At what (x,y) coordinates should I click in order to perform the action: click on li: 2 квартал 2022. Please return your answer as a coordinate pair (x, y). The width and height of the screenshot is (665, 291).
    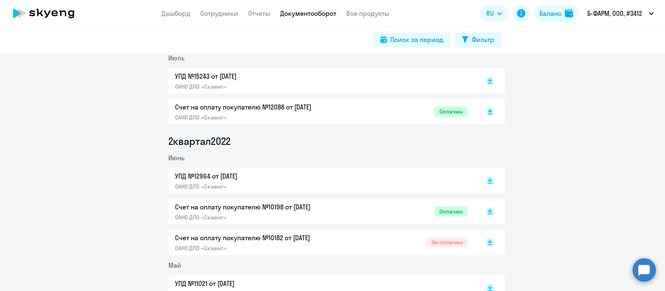
    Looking at the image, I should click on (337, 141).